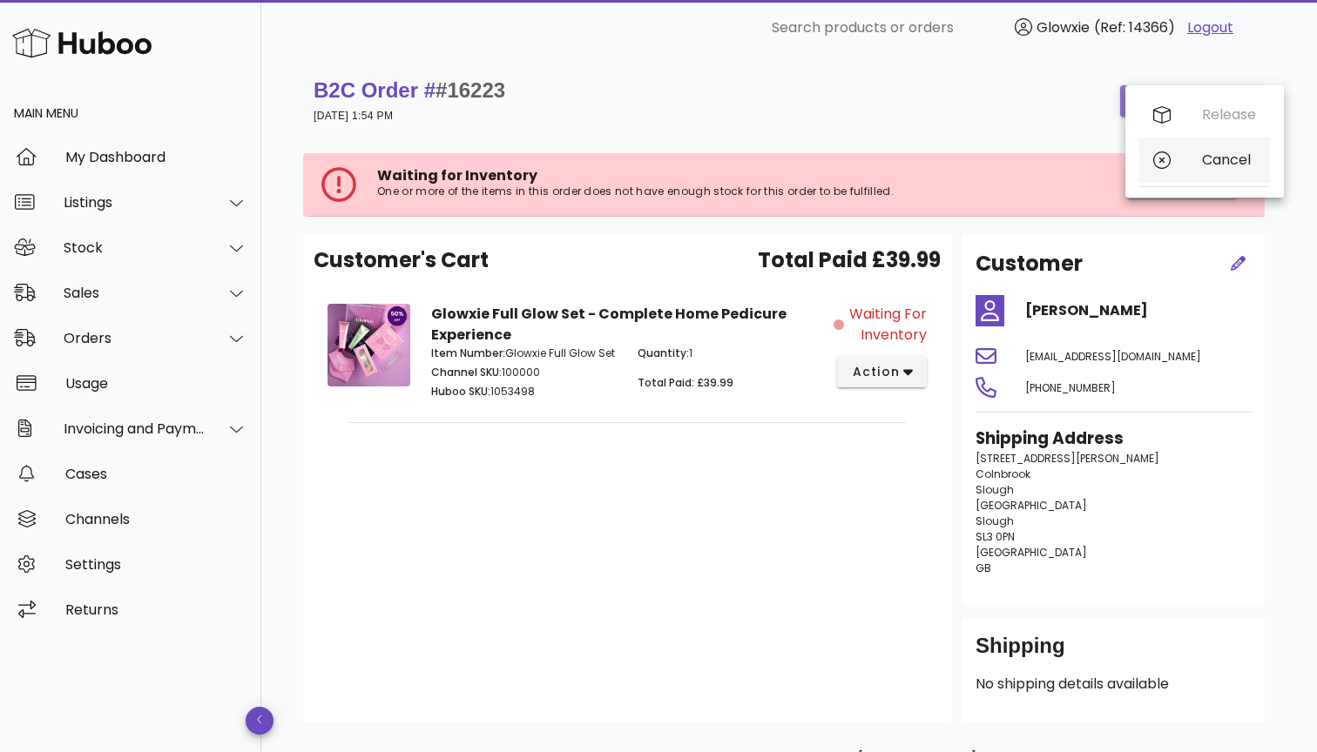 The height and width of the screenshot is (752, 1317). I want to click on span: Customer's Cart, so click(401, 260).